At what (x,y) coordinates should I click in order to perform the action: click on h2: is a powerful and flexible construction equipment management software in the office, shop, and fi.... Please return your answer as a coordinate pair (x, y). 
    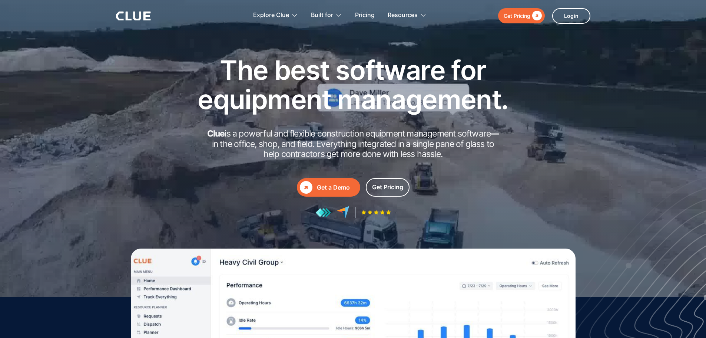
    Looking at the image, I should click on (353, 144).